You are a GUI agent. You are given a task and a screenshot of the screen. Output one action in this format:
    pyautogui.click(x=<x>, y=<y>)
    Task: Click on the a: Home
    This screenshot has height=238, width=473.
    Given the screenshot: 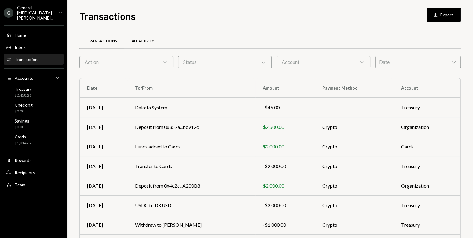 What is the action you would take?
    pyautogui.click(x=34, y=35)
    